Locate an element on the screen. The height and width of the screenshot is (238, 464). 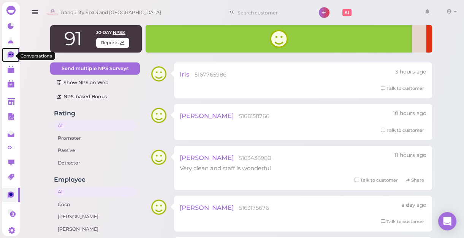
h4: Rating is located at coordinates (95, 113).